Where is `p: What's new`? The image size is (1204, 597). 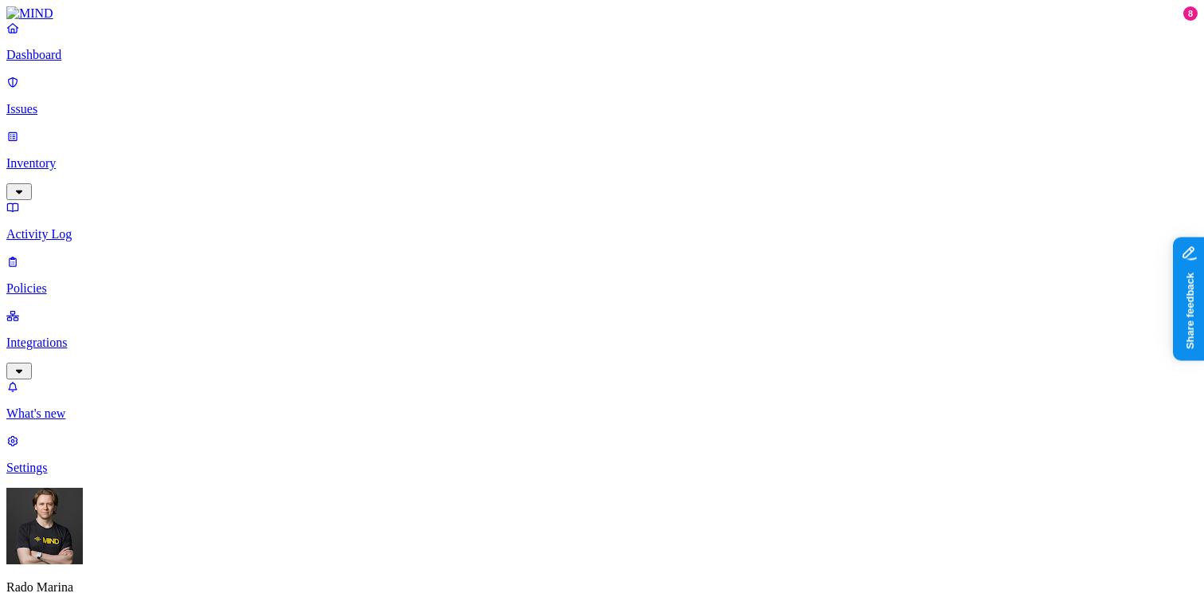 p: What's new is located at coordinates (602, 413).